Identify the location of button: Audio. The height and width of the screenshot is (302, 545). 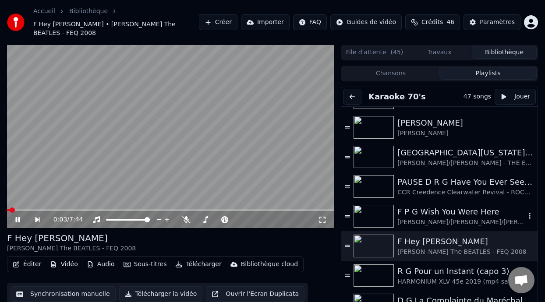
(101, 265).